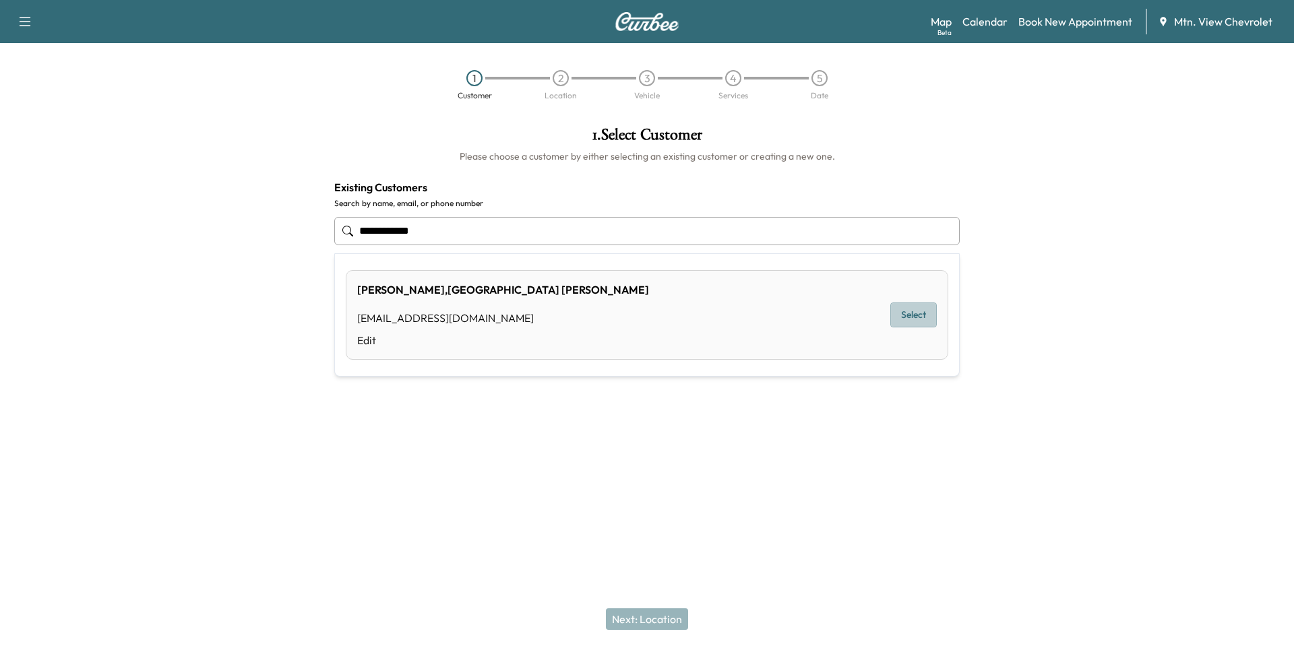  I want to click on label: Search by name, email, or phone number, so click(647, 203).